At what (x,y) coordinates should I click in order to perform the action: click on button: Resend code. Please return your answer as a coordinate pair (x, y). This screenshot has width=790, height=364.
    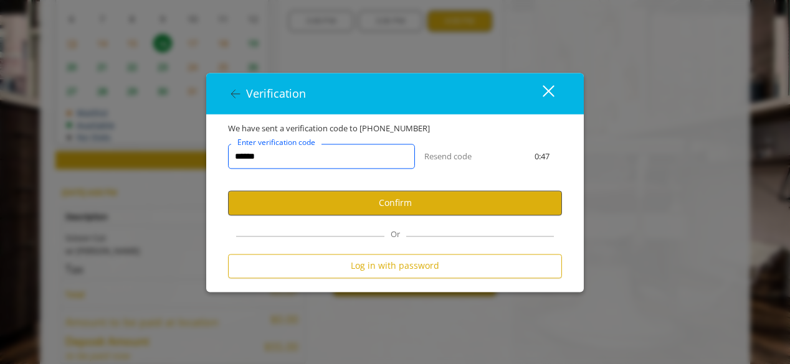
    Looking at the image, I should click on (448, 156).